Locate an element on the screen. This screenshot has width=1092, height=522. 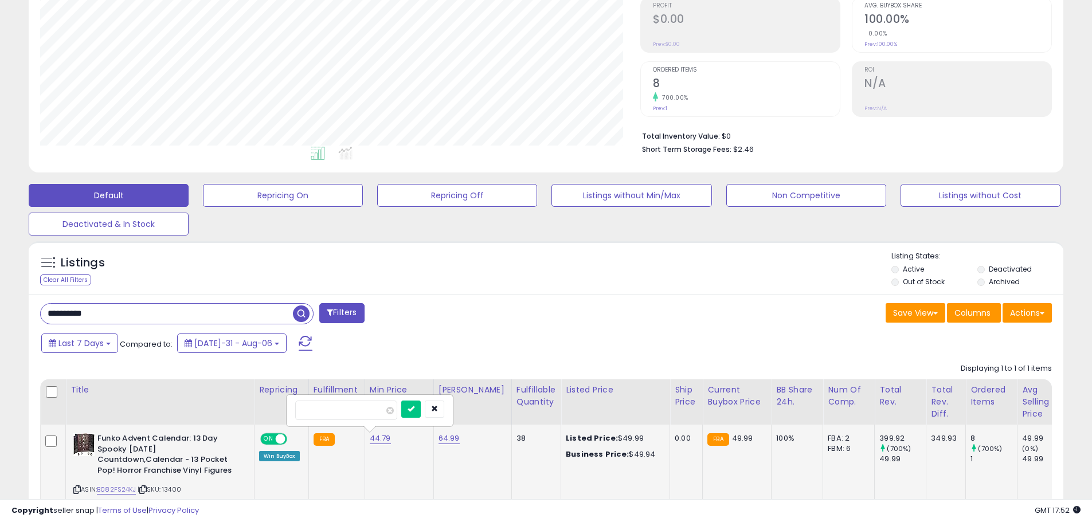
b: Listed Price: is located at coordinates (591, 438).